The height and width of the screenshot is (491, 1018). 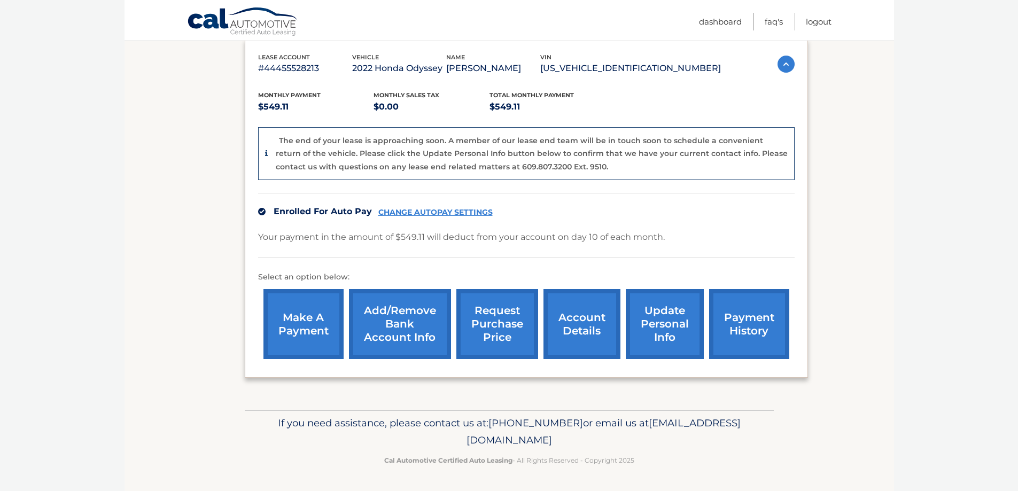 What do you see at coordinates (323, 211) in the screenshot?
I see `span: Enrolled For Auto Pay` at bounding box center [323, 211].